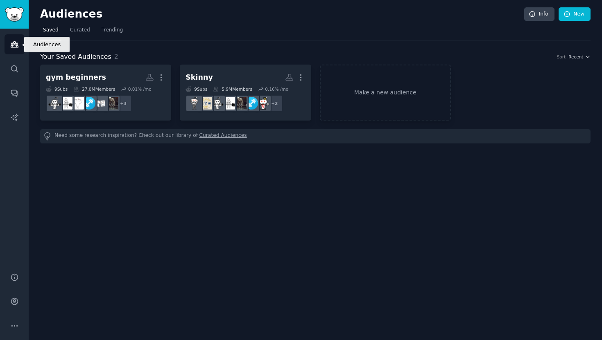 Image resolution: width=602 pixels, height=340 pixels. What do you see at coordinates (112, 30) in the screenshot?
I see `span: Trending` at bounding box center [112, 30].